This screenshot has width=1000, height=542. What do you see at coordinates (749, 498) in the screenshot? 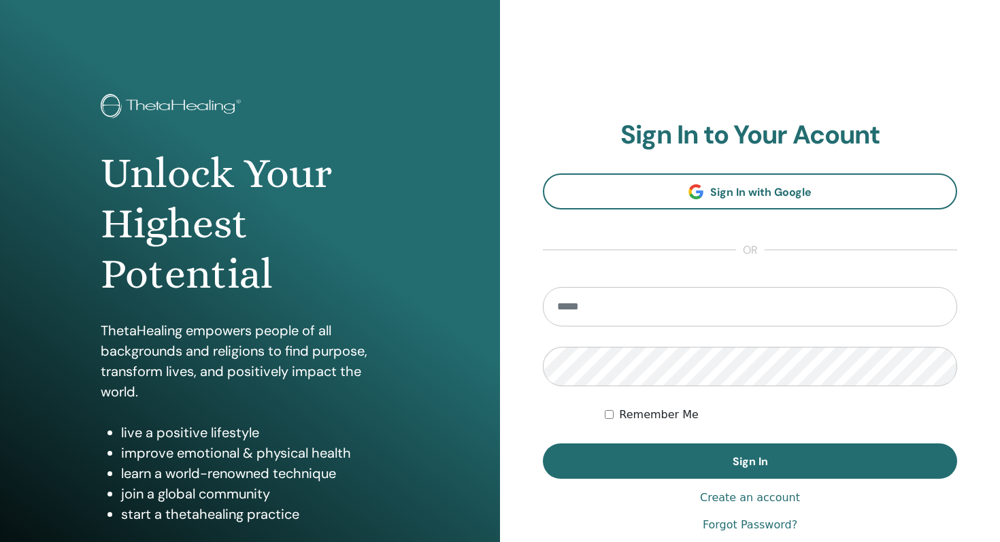
I see `a: Create an account` at bounding box center [749, 498].